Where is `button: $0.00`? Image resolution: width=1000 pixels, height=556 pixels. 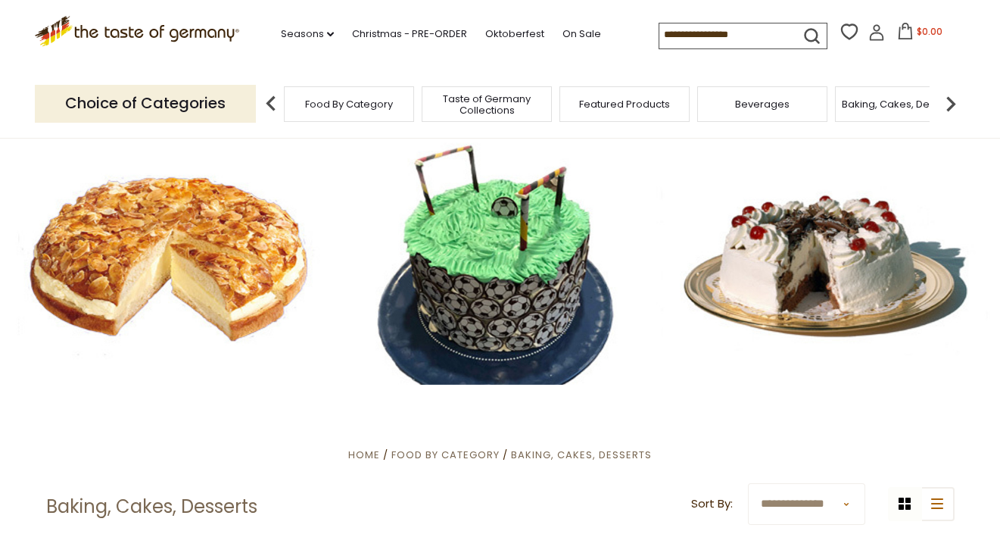
button: $0.00 is located at coordinates (920, 34).